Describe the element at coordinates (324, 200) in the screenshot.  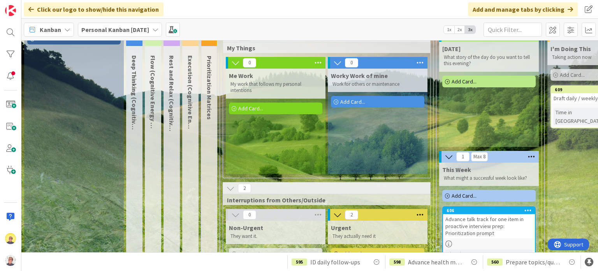
I see `span: Interruptions from Others/Outside` at that location.